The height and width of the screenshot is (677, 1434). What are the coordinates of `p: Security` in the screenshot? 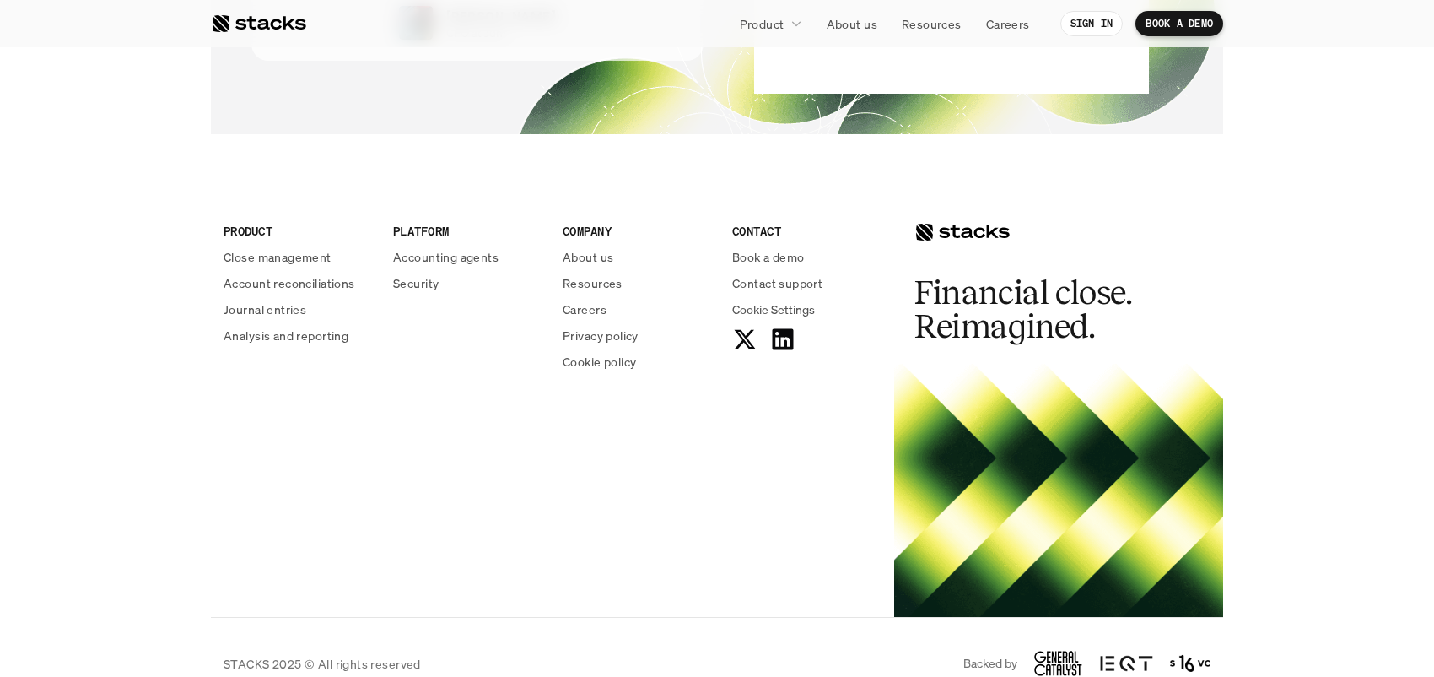 It's located at (416, 283).